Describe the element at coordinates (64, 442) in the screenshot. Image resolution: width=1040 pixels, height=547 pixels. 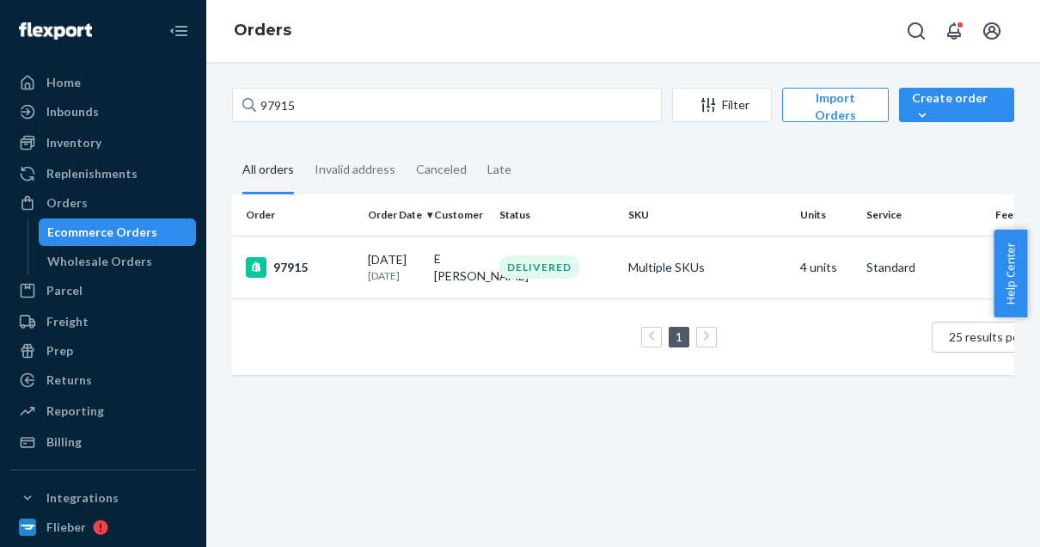
I see `div: Billing` at that location.